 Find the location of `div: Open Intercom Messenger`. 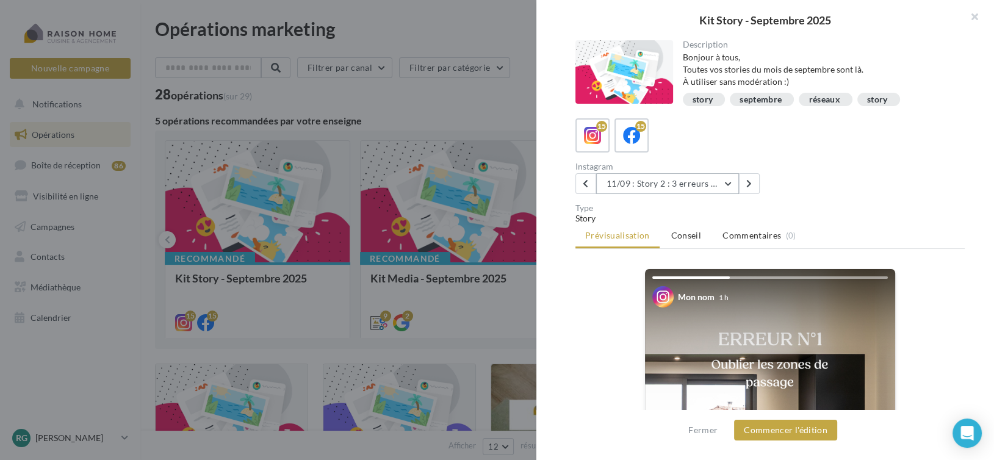

div: Open Intercom Messenger is located at coordinates (967, 433).